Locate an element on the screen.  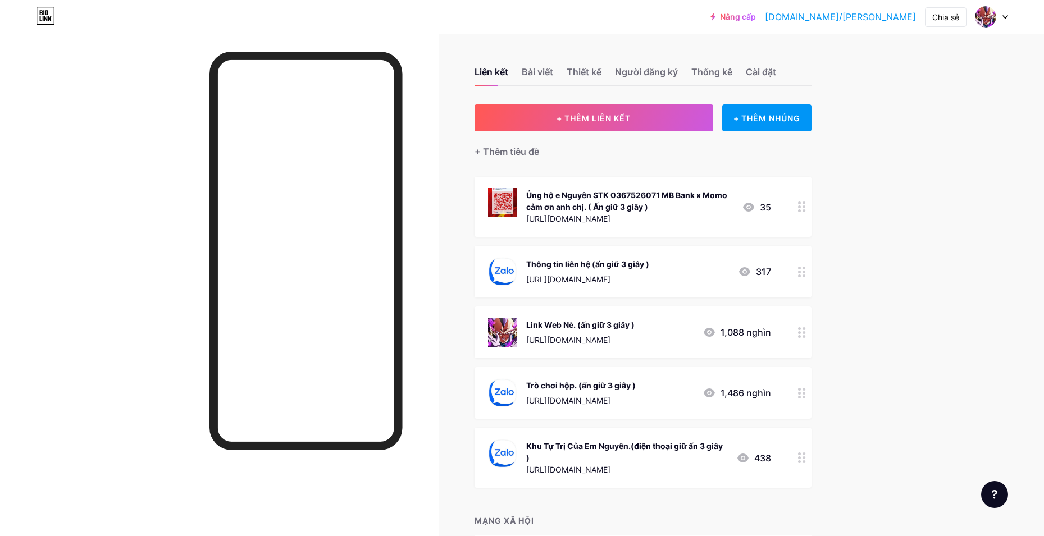
font: Chia sẻ is located at coordinates (946, 17).